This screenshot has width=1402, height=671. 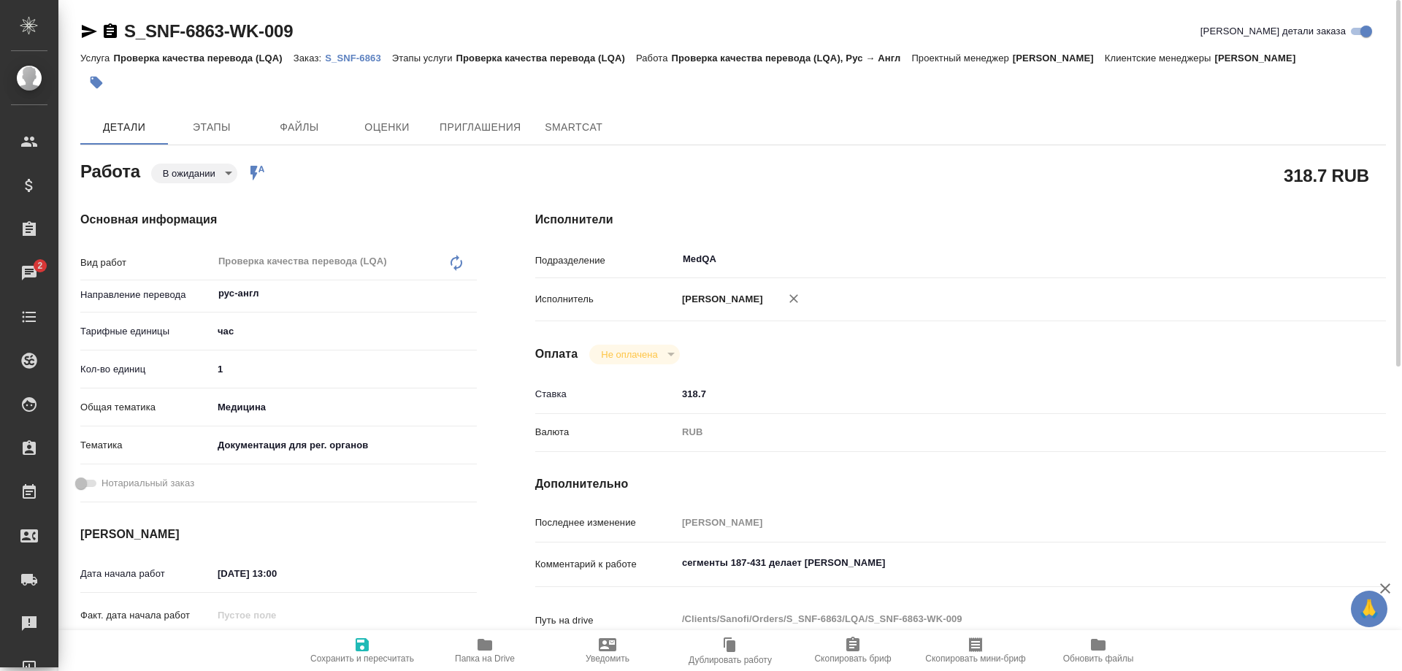 I want to click on button: Скопировать ссылку для ЯМессенджера, so click(x=89, y=31).